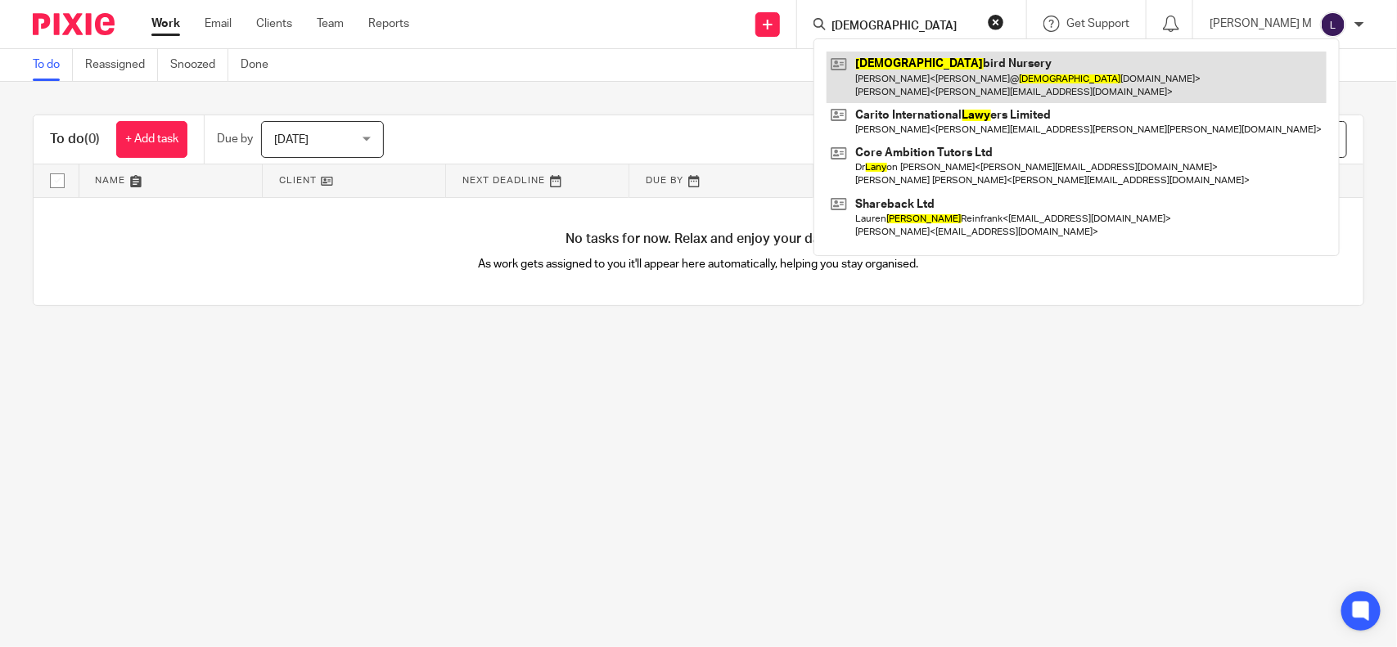 This screenshot has height=647, width=1397. I want to click on img: Pixie, so click(74, 24).